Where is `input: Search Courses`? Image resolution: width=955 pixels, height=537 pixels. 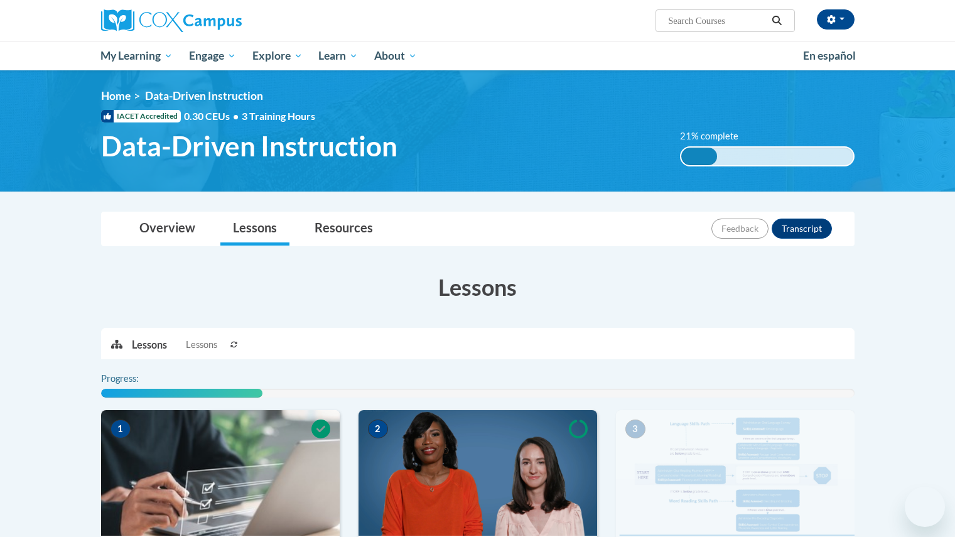
input: Search Courses is located at coordinates (717, 21).